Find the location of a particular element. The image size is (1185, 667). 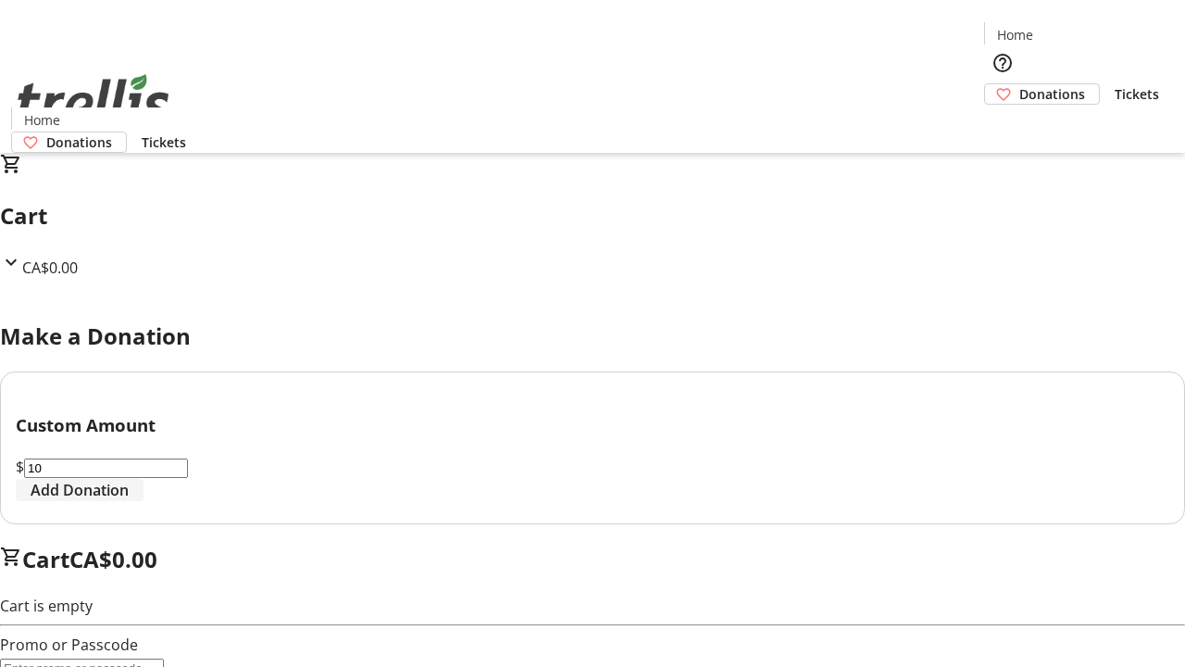

button: Add Donation is located at coordinates (80, 490).